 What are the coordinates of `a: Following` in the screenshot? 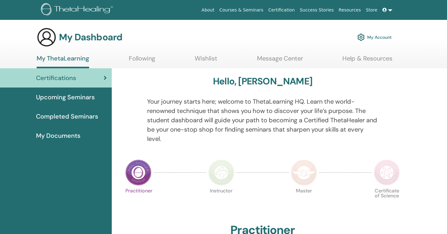 It's located at (142, 61).